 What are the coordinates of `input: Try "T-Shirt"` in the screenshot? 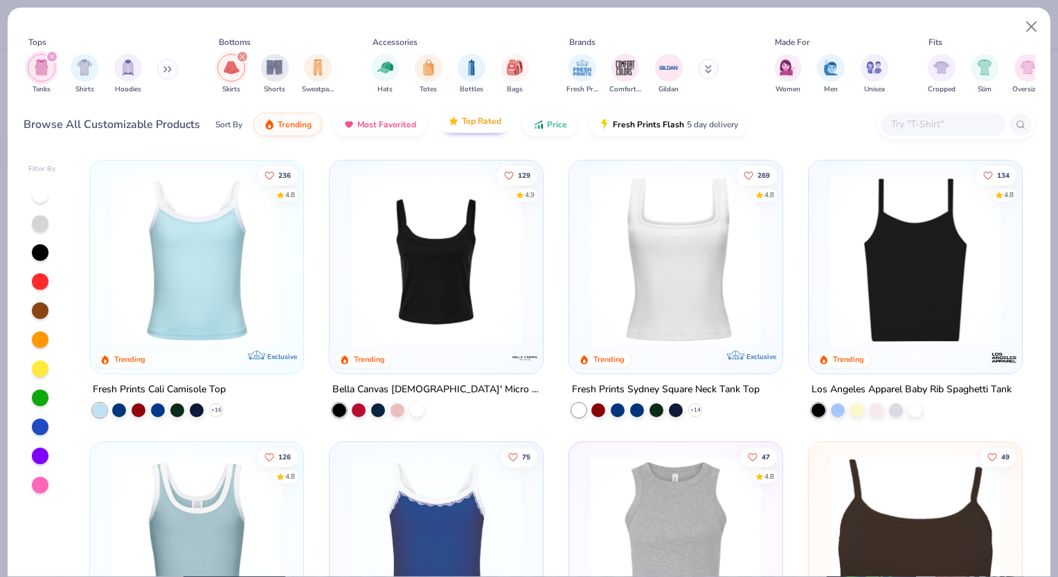 It's located at (943, 124).